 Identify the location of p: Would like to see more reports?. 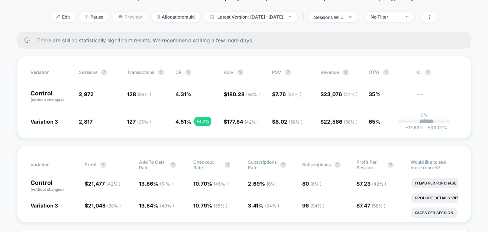
(434, 165).